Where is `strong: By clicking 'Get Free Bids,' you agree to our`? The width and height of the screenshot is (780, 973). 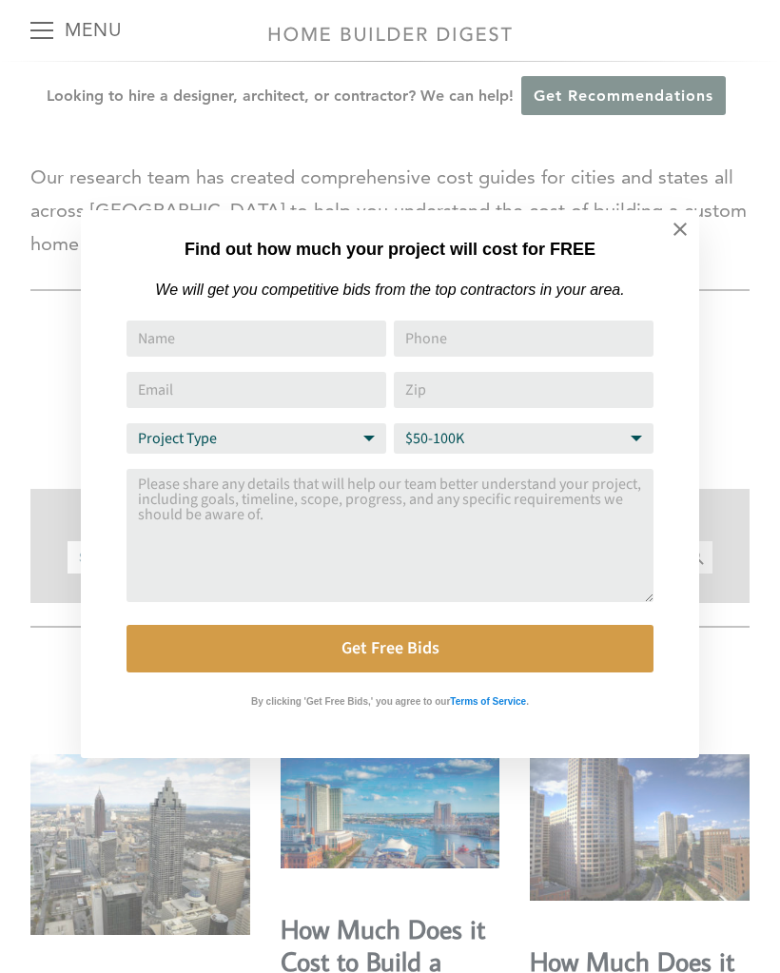
strong: By clicking 'Get Free Bids,' you agree to our is located at coordinates (350, 701).